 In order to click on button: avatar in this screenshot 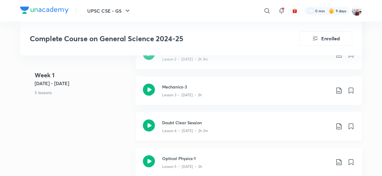, I will do `click(295, 11)`.